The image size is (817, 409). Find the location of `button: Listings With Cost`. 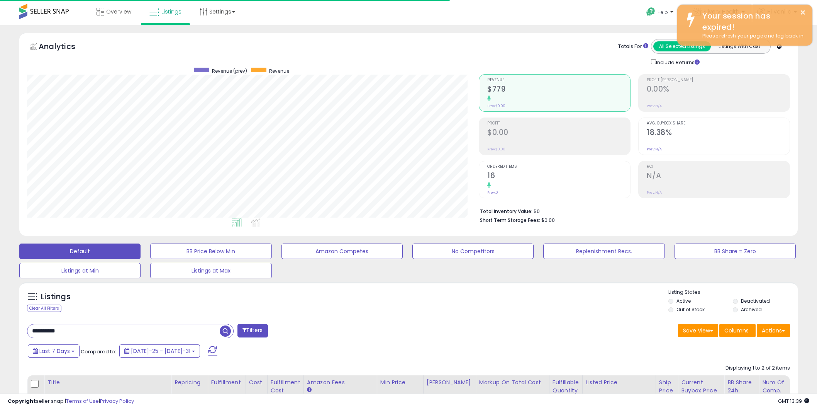

button: Listings With Cost is located at coordinates (739, 46).